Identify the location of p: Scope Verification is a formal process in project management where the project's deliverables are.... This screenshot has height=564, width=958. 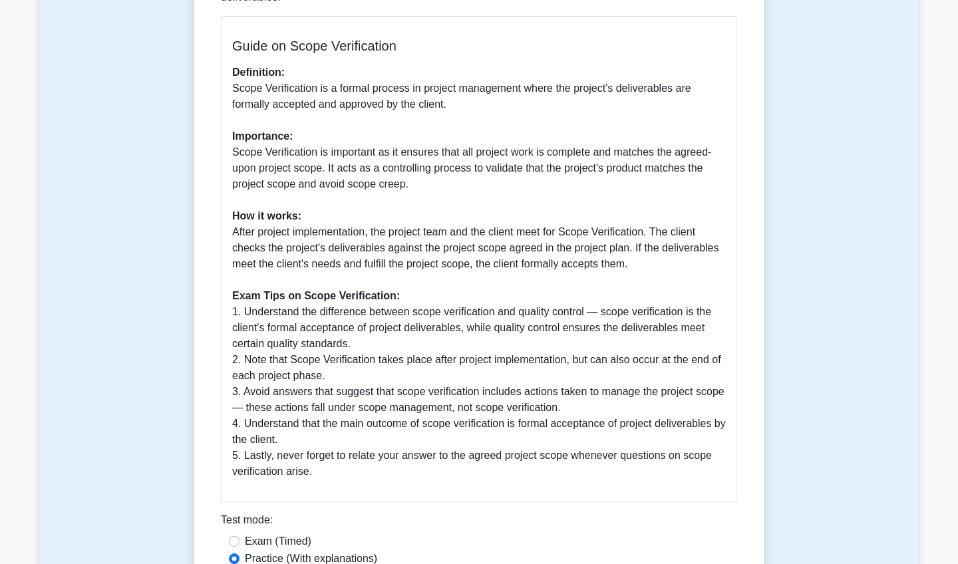
(479, 272).